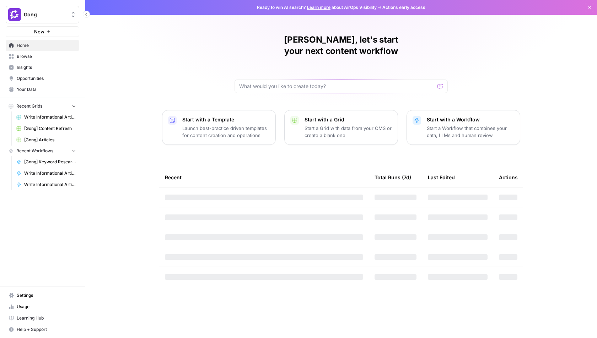 This screenshot has height=338, width=597. Describe the element at coordinates (393, 177) in the screenshot. I see `div: Total Runs (7d)` at that location.